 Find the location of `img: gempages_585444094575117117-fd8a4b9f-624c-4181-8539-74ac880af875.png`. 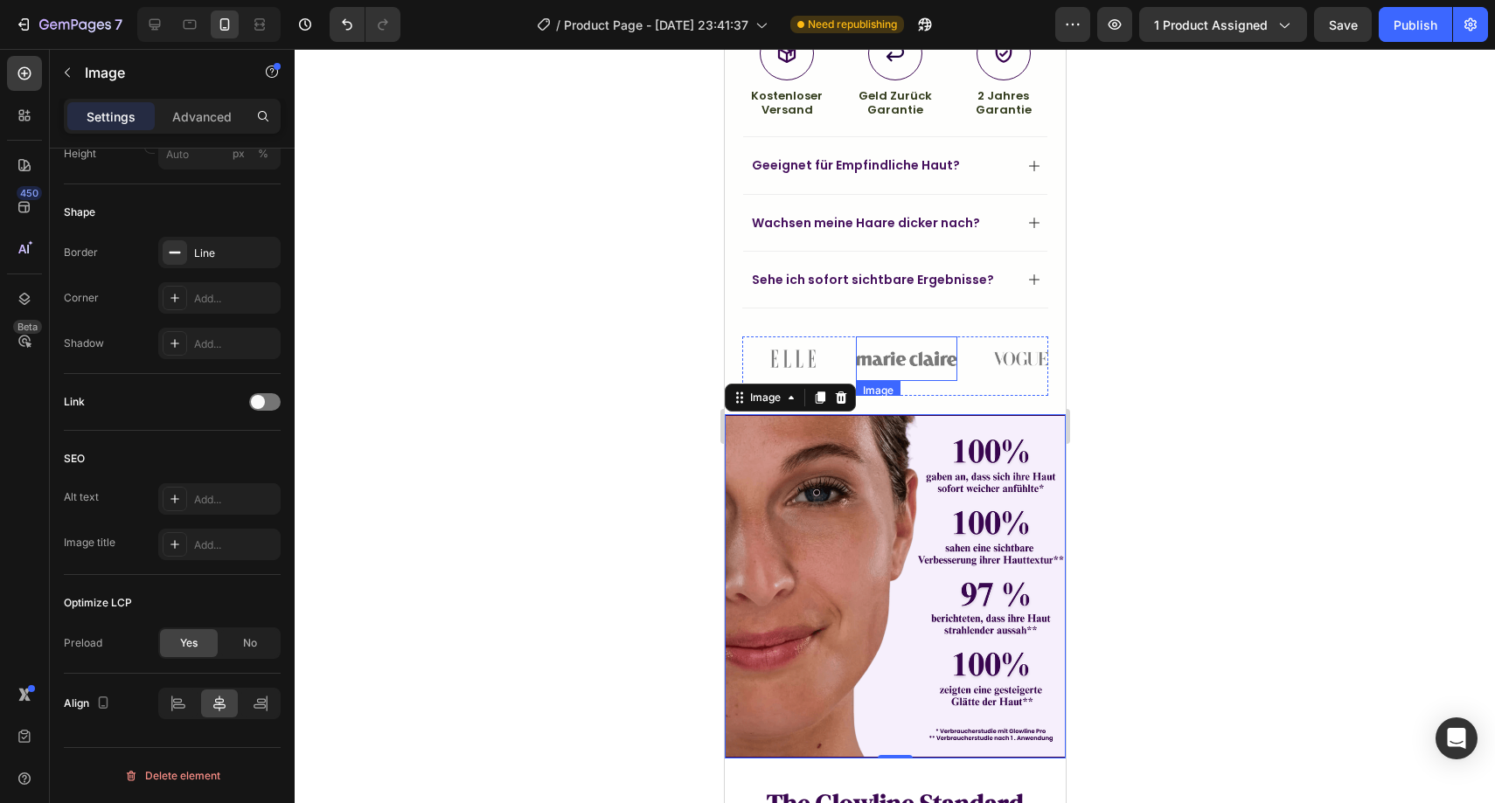

img: gempages_585444094575117117-fd8a4b9f-624c-4181-8539-74ac880af875.png is located at coordinates (182, 309).